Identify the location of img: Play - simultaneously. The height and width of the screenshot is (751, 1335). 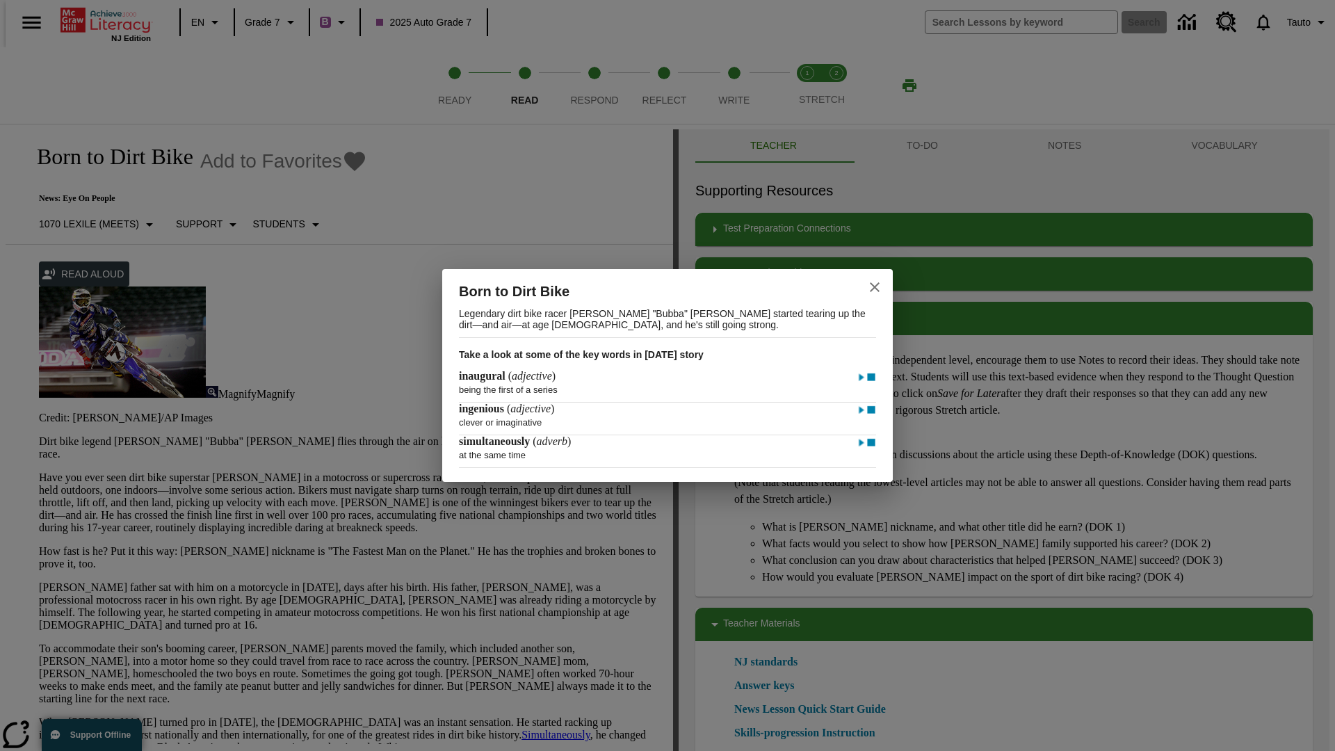
(862, 443).